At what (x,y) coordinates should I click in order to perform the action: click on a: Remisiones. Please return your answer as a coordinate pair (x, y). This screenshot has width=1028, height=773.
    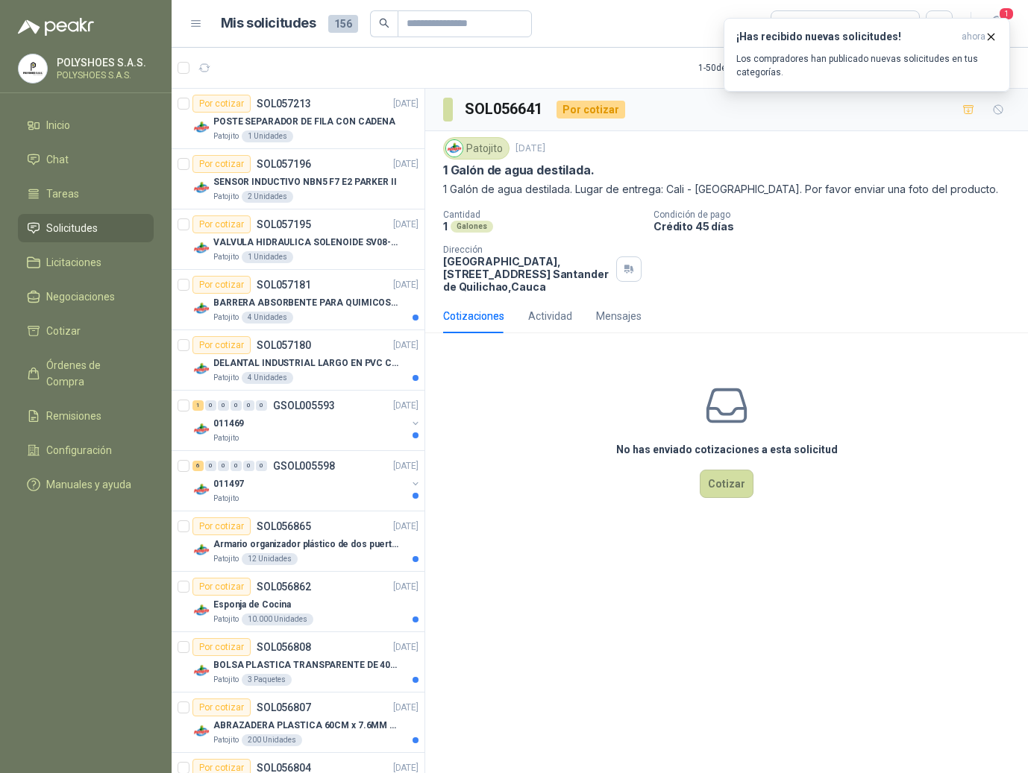
    Looking at the image, I should click on (86, 416).